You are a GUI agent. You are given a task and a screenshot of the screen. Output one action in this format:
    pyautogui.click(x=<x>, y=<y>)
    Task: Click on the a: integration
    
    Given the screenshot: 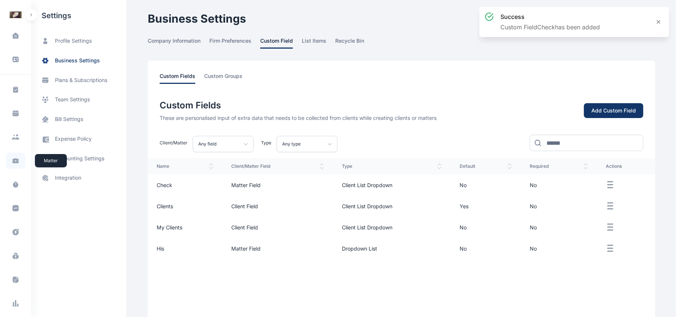 What is the action you would take?
    pyautogui.click(x=79, y=178)
    